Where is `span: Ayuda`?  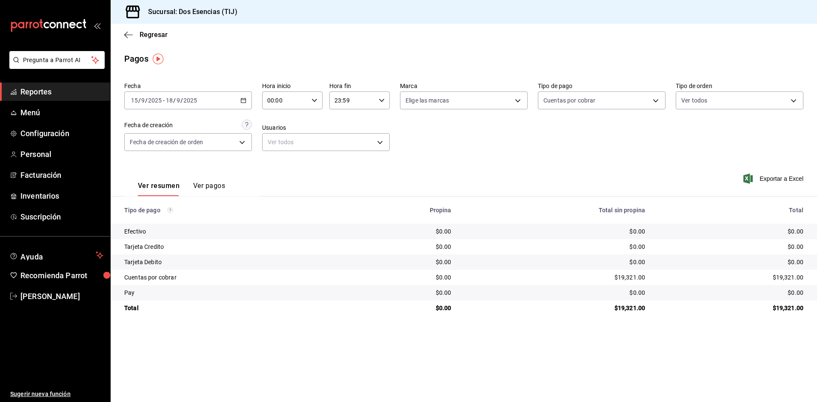 span: Ayuda is located at coordinates (56, 255).